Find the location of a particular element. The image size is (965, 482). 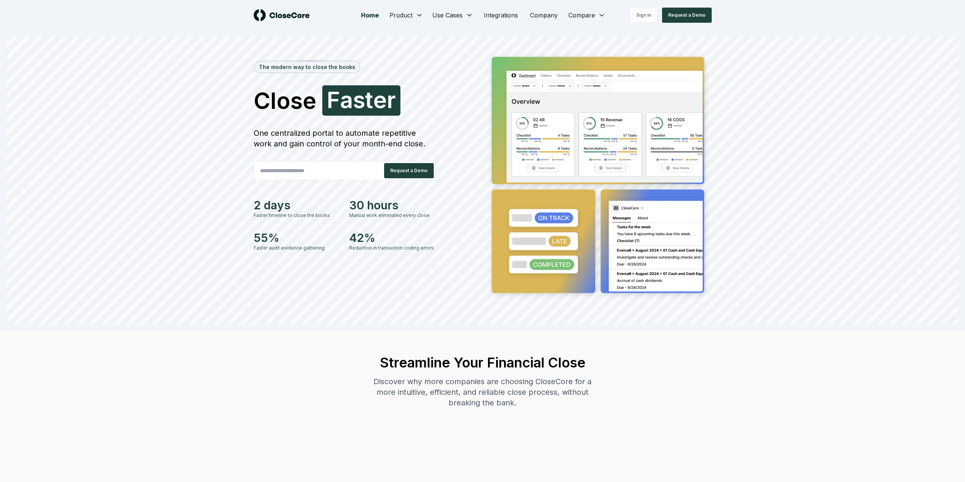

span: Compare is located at coordinates (582, 15).